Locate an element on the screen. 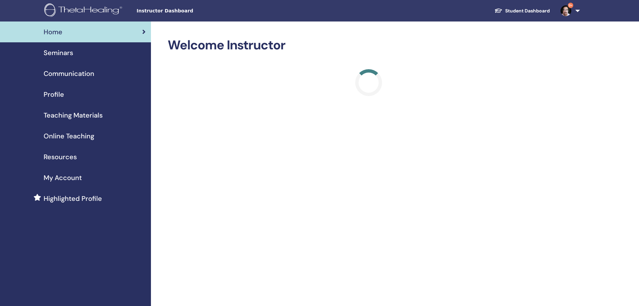 The width and height of the screenshot is (639, 306). a: Student Dashboard is located at coordinates (522, 11).